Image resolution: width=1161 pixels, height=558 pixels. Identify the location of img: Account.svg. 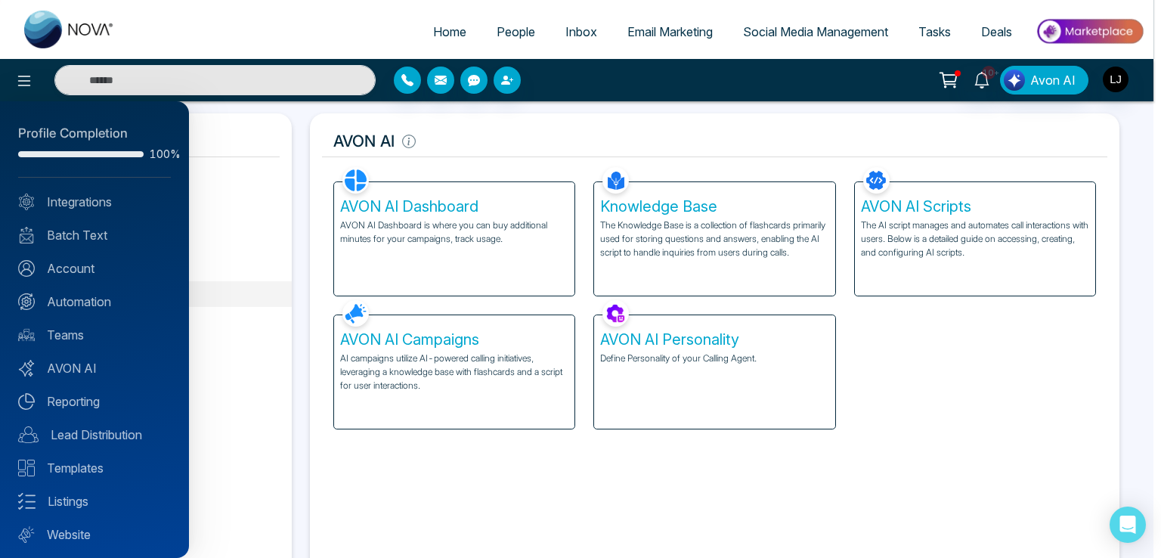
(26, 268).